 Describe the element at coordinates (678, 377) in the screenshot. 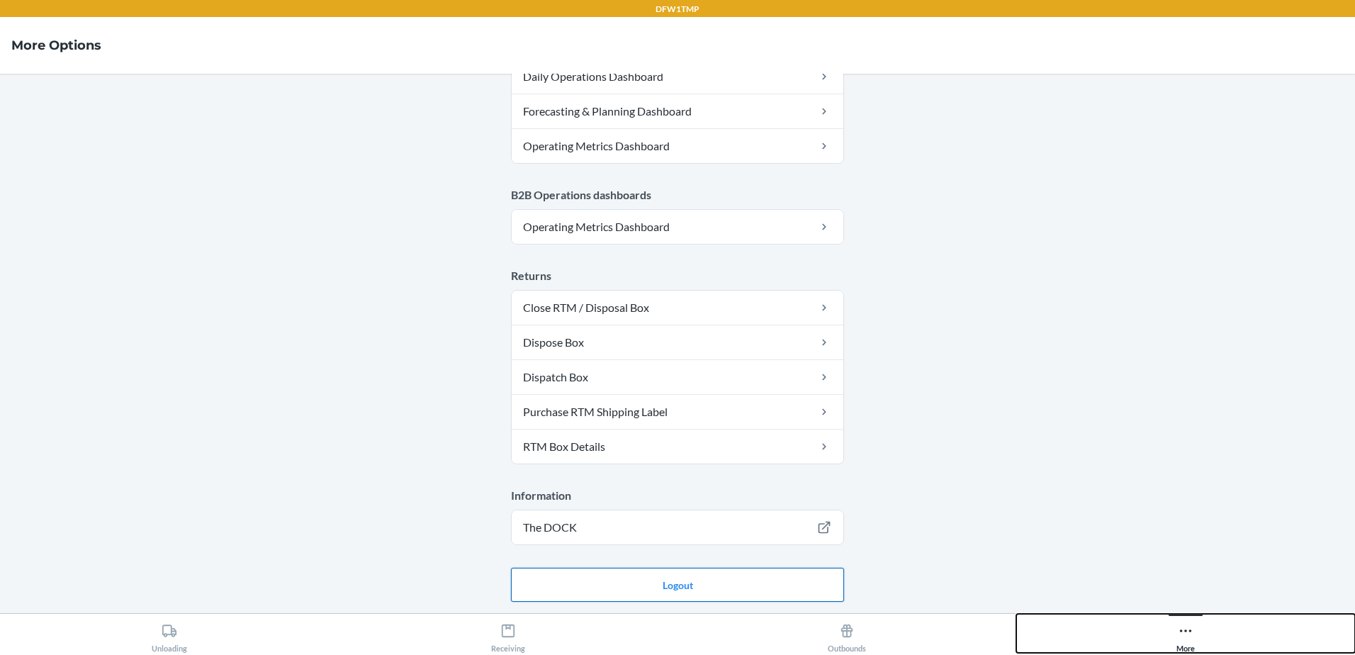

I see `a: Dispatch Box` at that location.